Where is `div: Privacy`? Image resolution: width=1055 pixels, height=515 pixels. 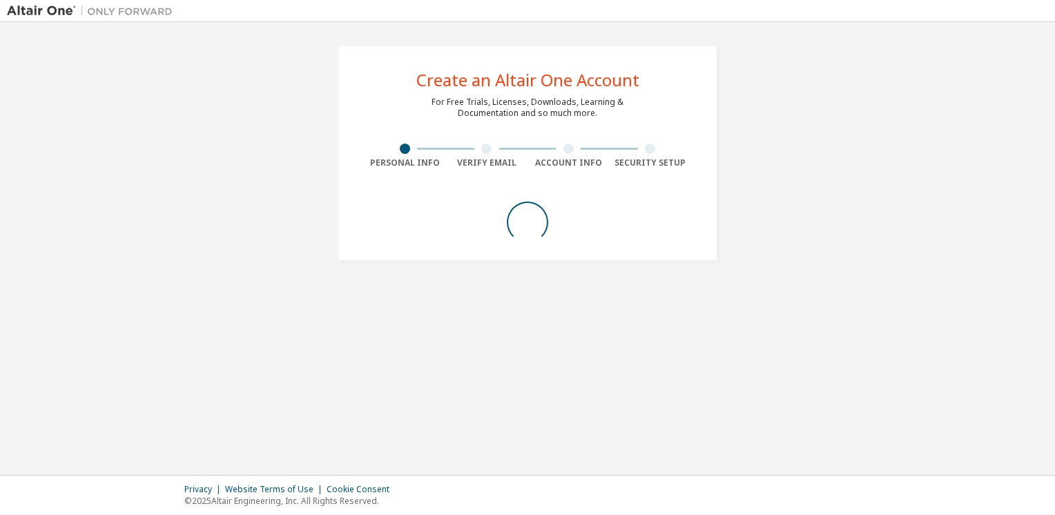
div: Privacy is located at coordinates (204, 490).